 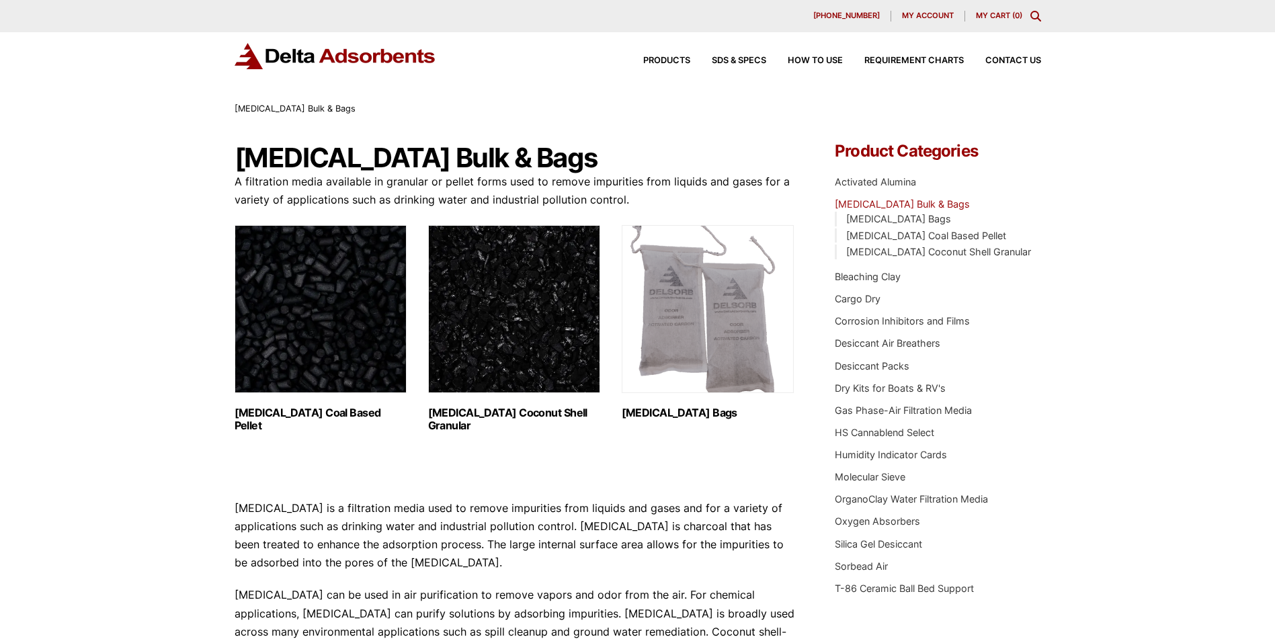 What do you see at coordinates (875, 181) in the screenshot?
I see `a: Activated Alumina` at bounding box center [875, 181].